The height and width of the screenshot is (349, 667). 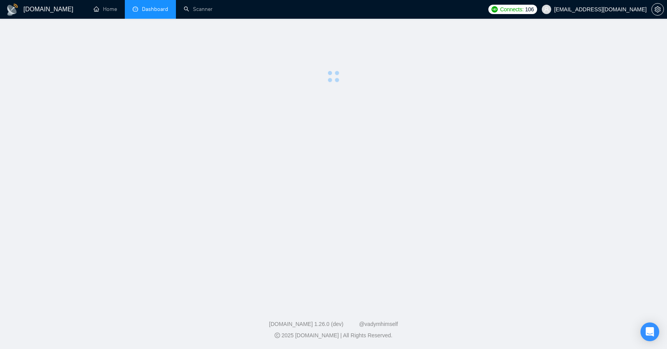 What do you see at coordinates (658, 9) in the screenshot?
I see `a: setting` at bounding box center [658, 9].